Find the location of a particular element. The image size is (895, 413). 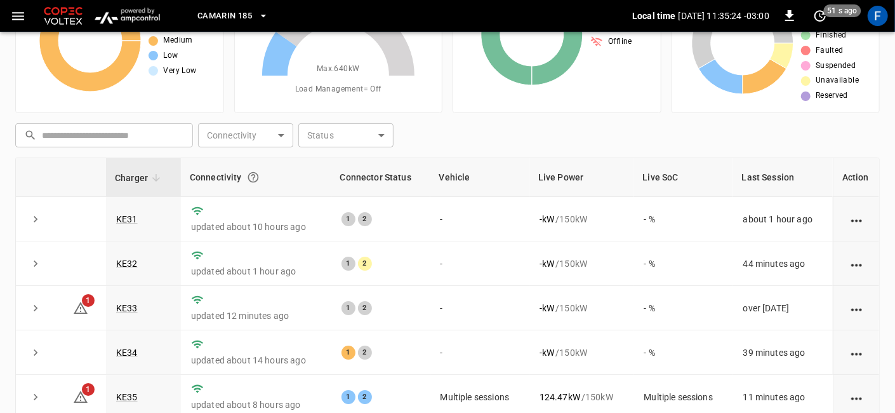

th: Action is located at coordinates (856, 177).